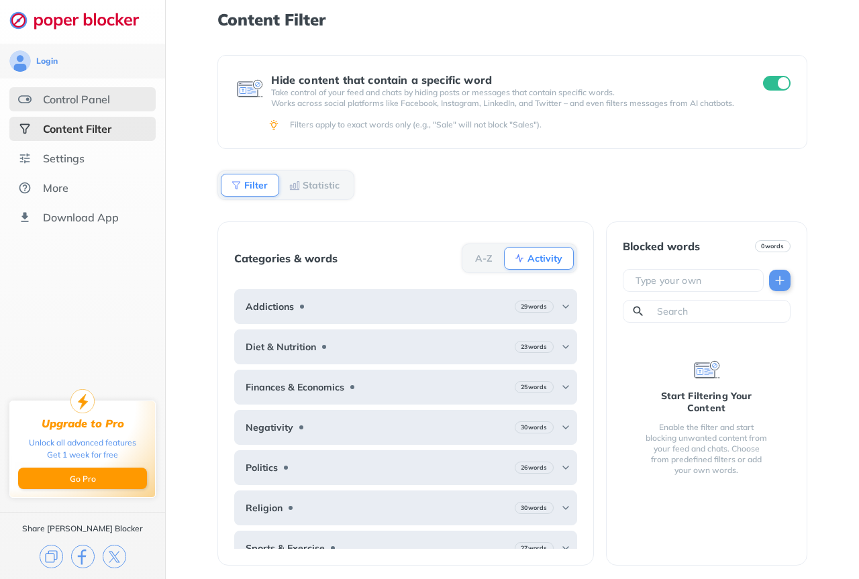 The height and width of the screenshot is (579, 859). Describe the element at coordinates (83, 423) in the screenshot. I see `div: Upgrade to Pro` at that location.